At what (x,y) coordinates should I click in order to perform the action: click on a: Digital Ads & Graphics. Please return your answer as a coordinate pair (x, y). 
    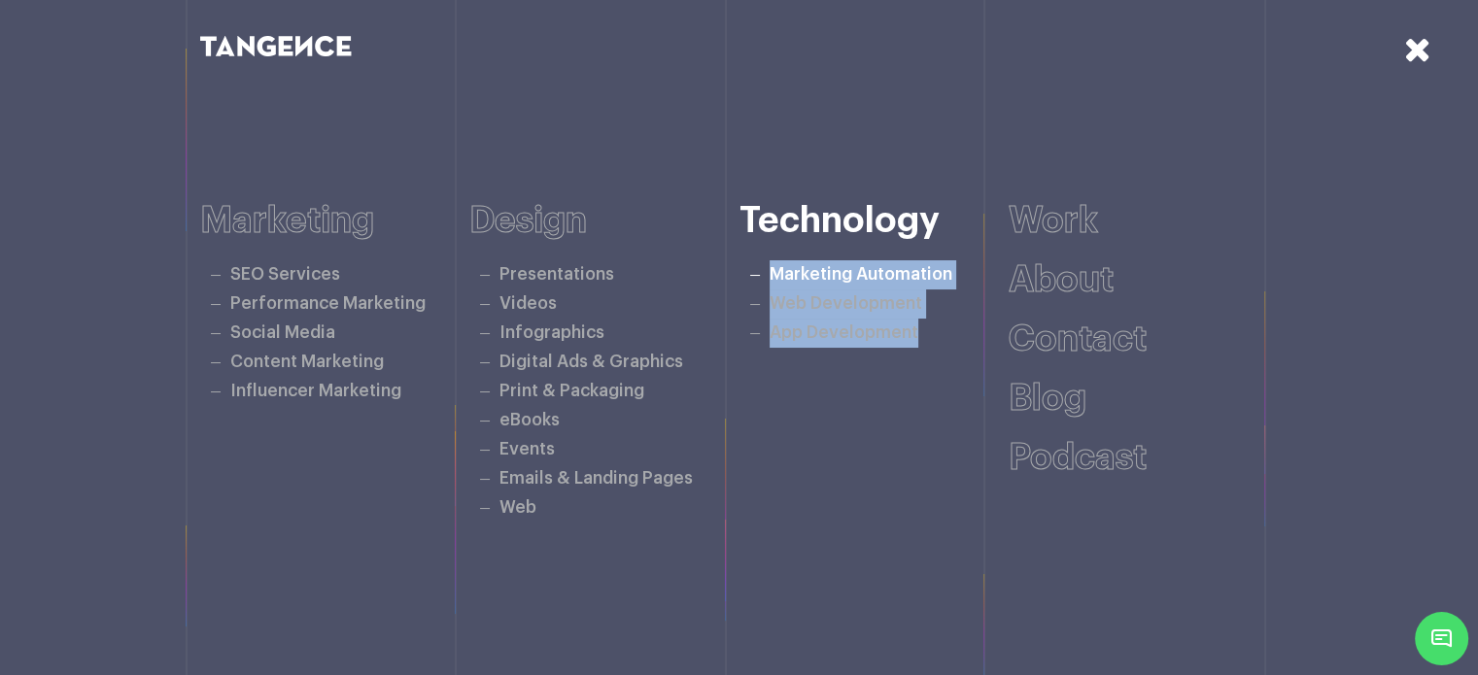
    Looking at the image, I should click on (591, 361).